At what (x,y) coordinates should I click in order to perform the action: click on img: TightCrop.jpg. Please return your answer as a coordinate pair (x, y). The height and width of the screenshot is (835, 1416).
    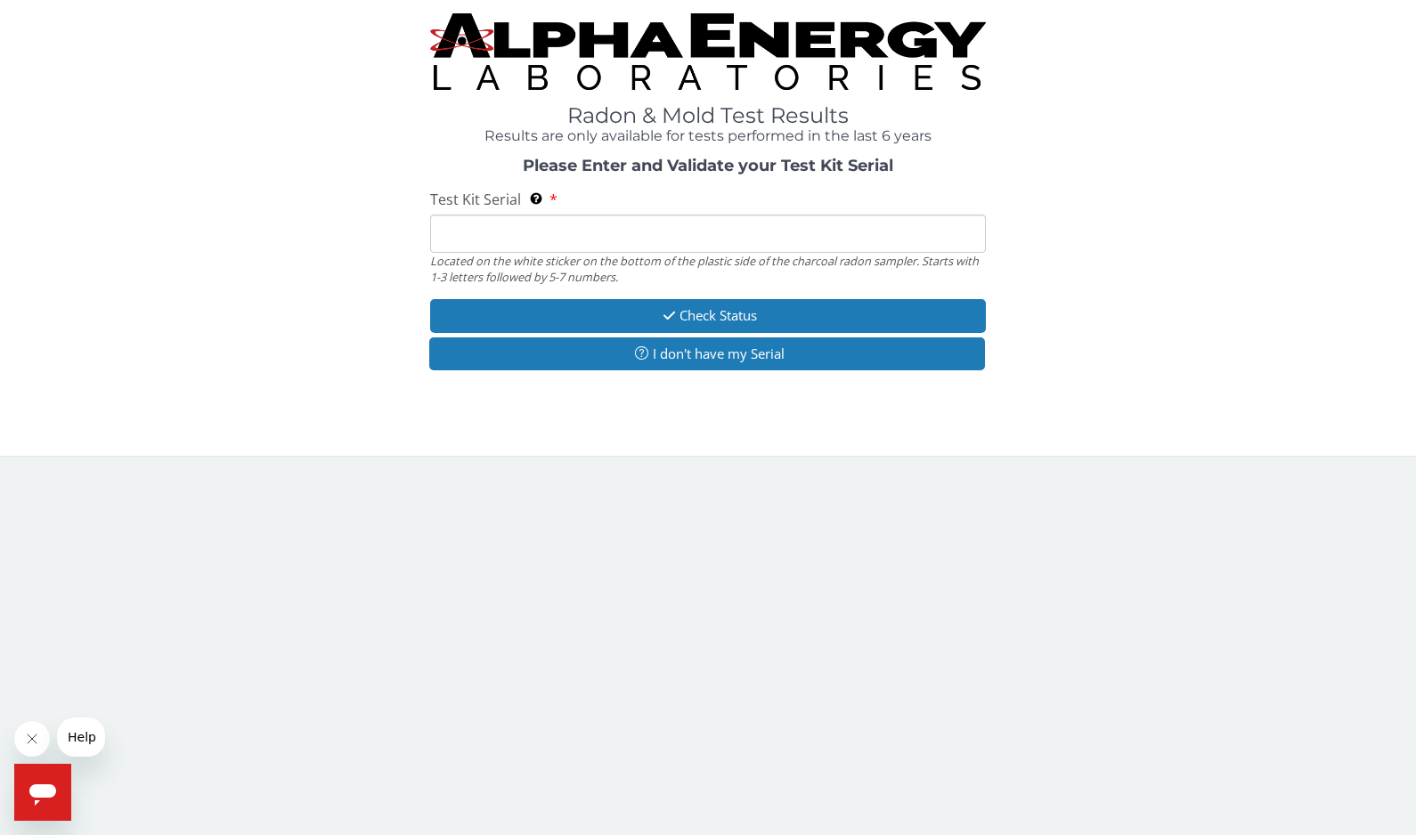
    Looking at the image, I should click on (708, 52).